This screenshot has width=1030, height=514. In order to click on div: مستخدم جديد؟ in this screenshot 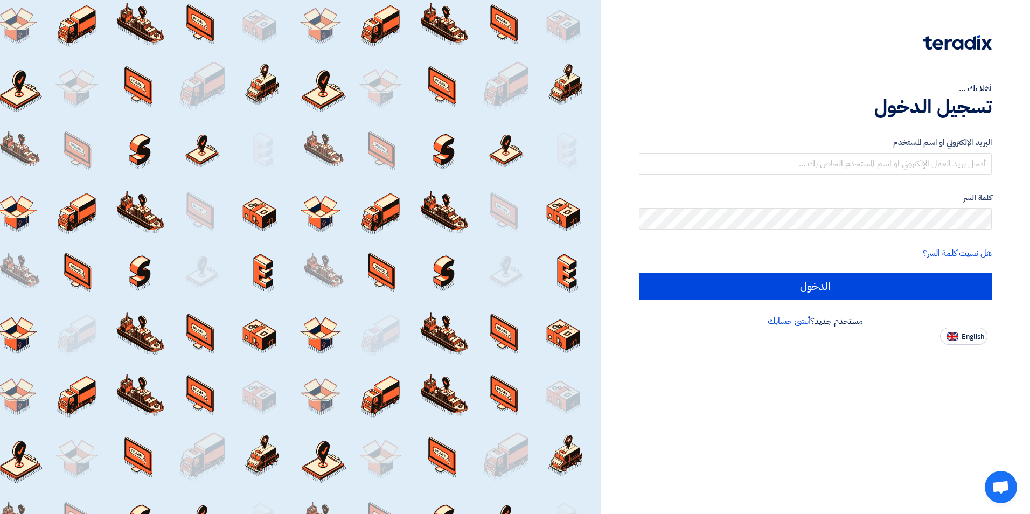, I will do `click(815, 321)`.